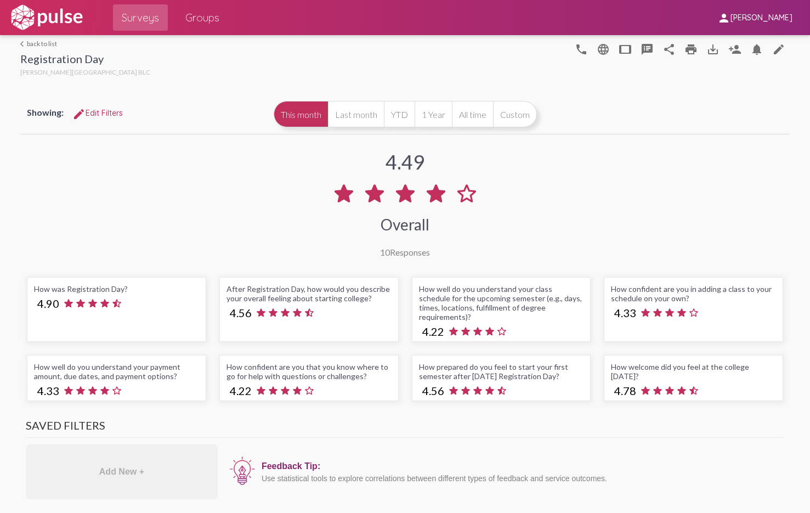 This screenshot has width=810, height=513. Describe the element at coordinates (122, 472) in the screenshot. I see `div: Add New +` at that location.